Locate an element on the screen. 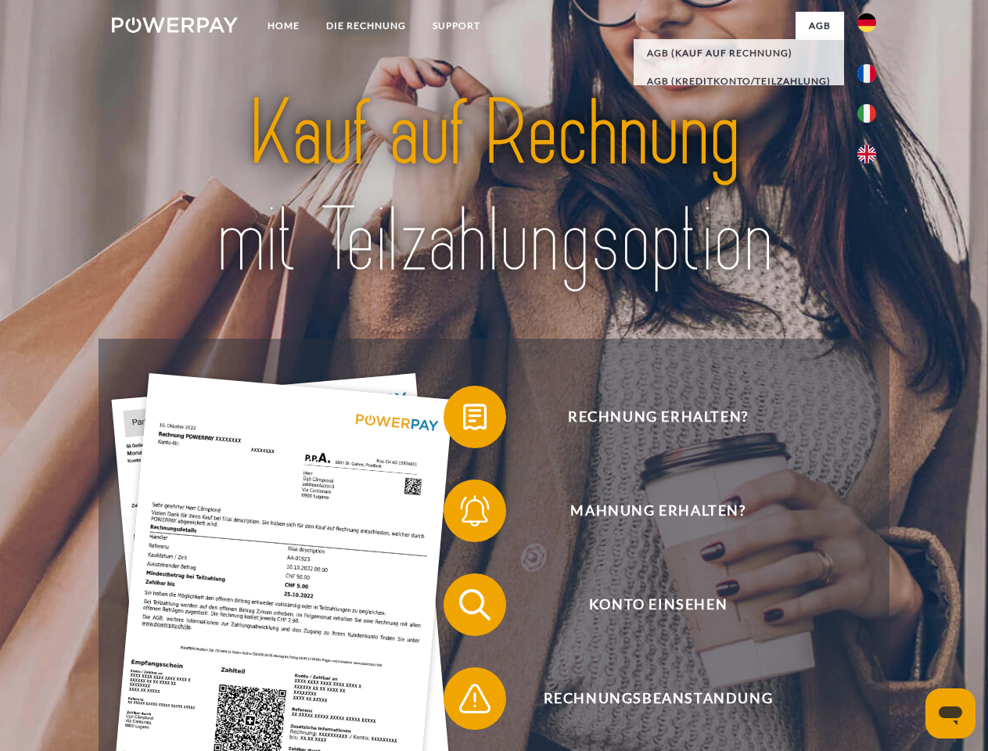 Image resolution: width=988 pixels, height=751 pixels. img: qb_search.svg is located at coordinates (475, 605).